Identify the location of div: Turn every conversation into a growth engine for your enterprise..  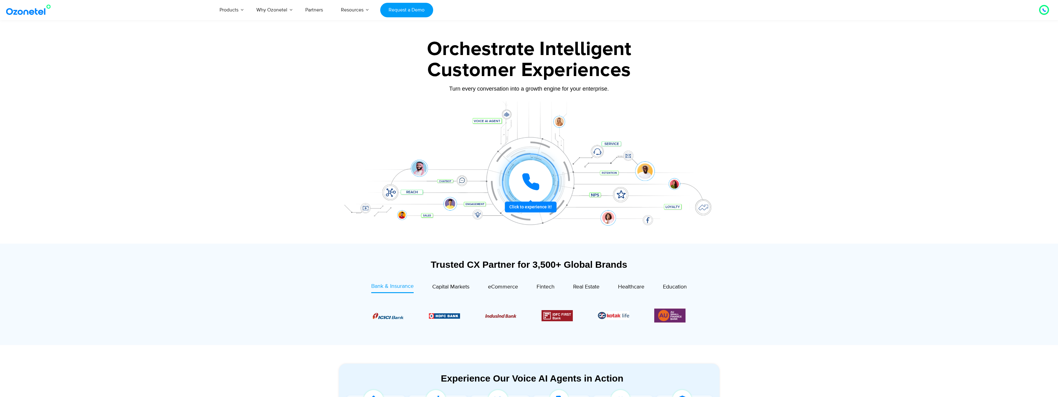
(529, 89).